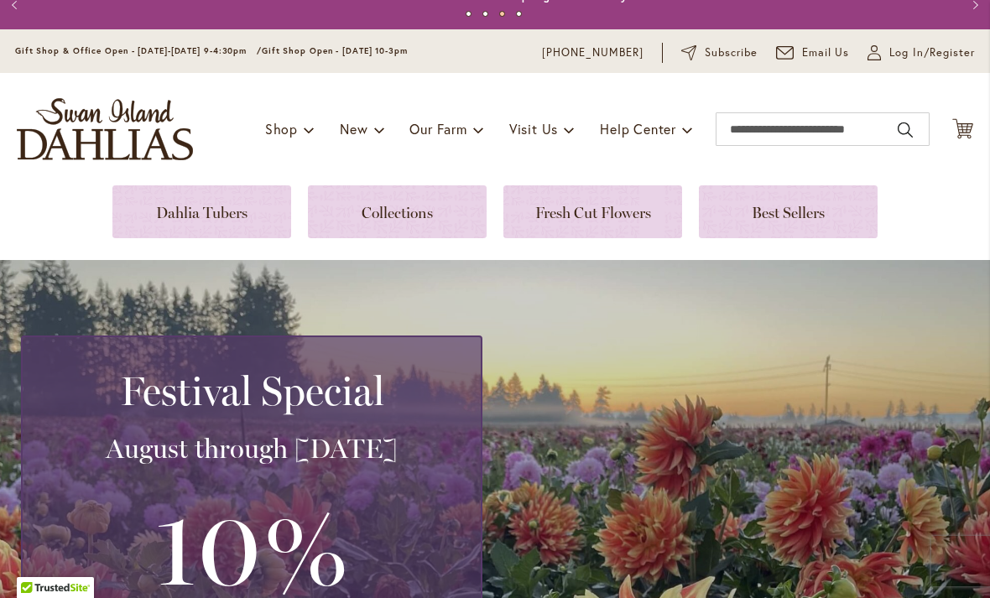 The image size is (990, 598). What do you see at coordinates (534, 128) in the screenshot?
I see `span: Visit Us` at bounding box center [534, 128].